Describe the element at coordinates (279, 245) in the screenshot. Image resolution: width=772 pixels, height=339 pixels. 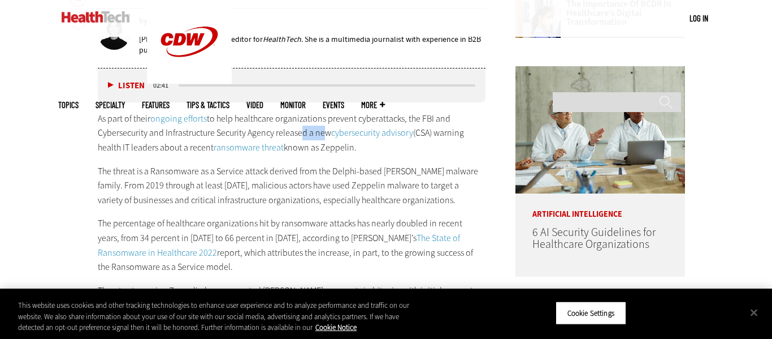
I see `a: The State of Ransomware in Healthcare 2022` at that location.